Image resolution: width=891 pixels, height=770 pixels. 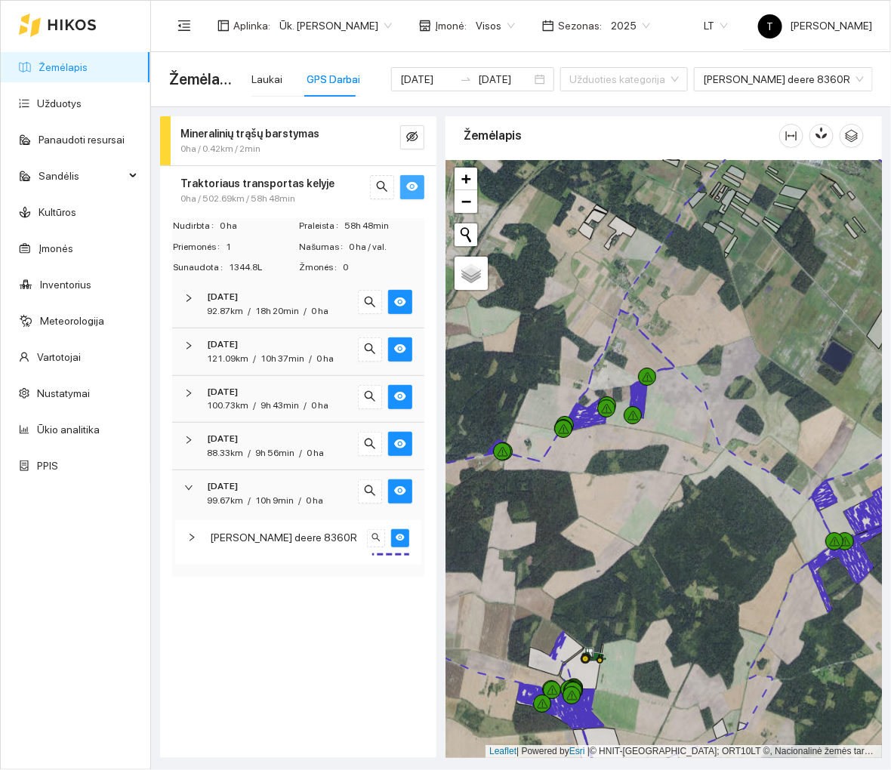 What do you see at coordinates (275, 453) in the screenshot?
I see `span: 9h 56min` at bounding box center [275, 453].